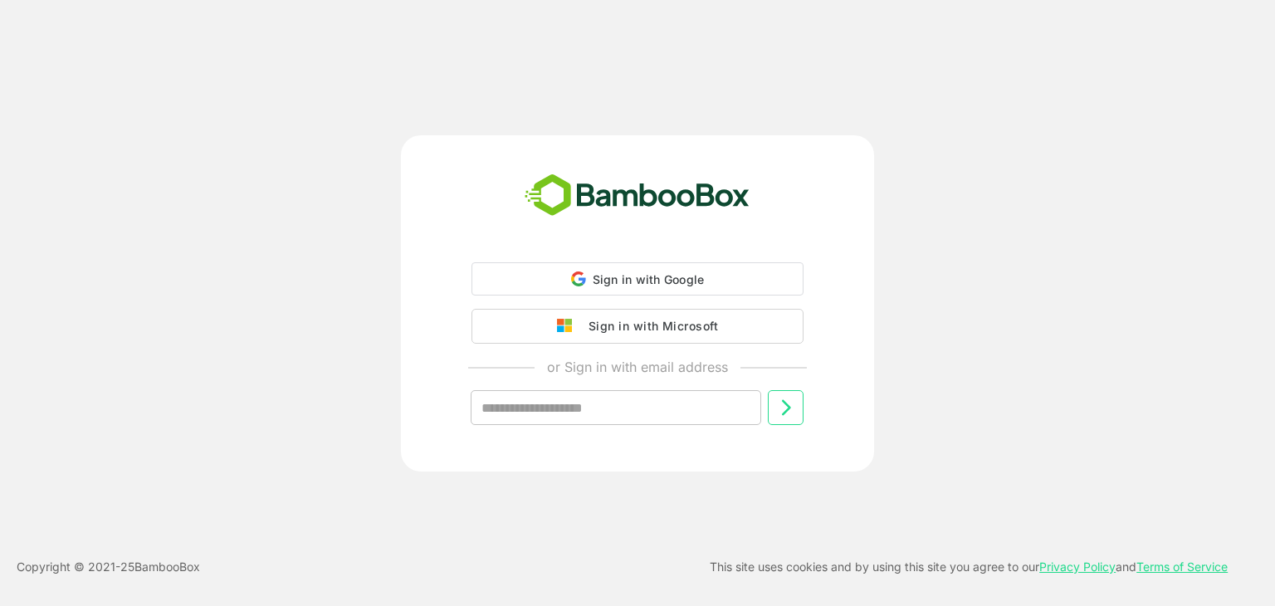 The width and height of the screenshot is (1275, 606). What do you see at coordinates (1182, 566) in the screenshot?
I see `a: Terms of Service` at bounding box center [1182, 566].